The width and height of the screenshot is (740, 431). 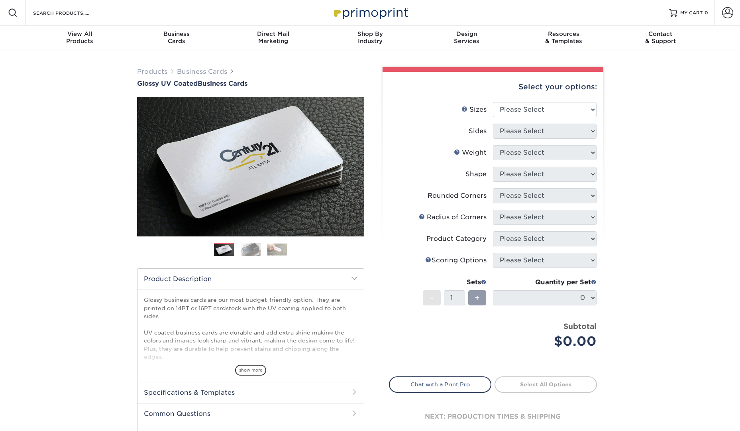 What do you see at coordinates (476, 174) in the screenshot?
I see `div: Shape` at bounding box center [476, 174].